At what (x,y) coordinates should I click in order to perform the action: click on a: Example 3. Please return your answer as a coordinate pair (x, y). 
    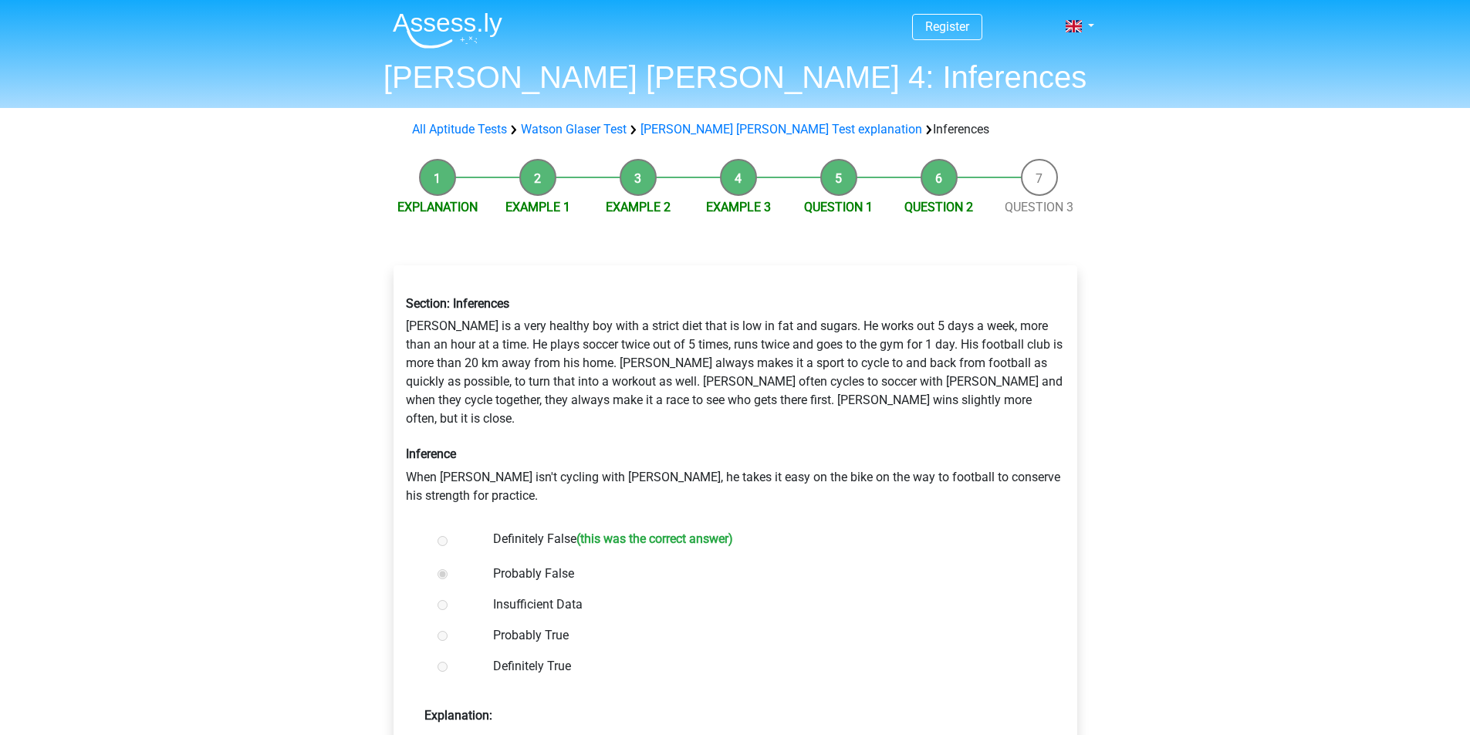
    Looking at the image, I should click on (738, 207).